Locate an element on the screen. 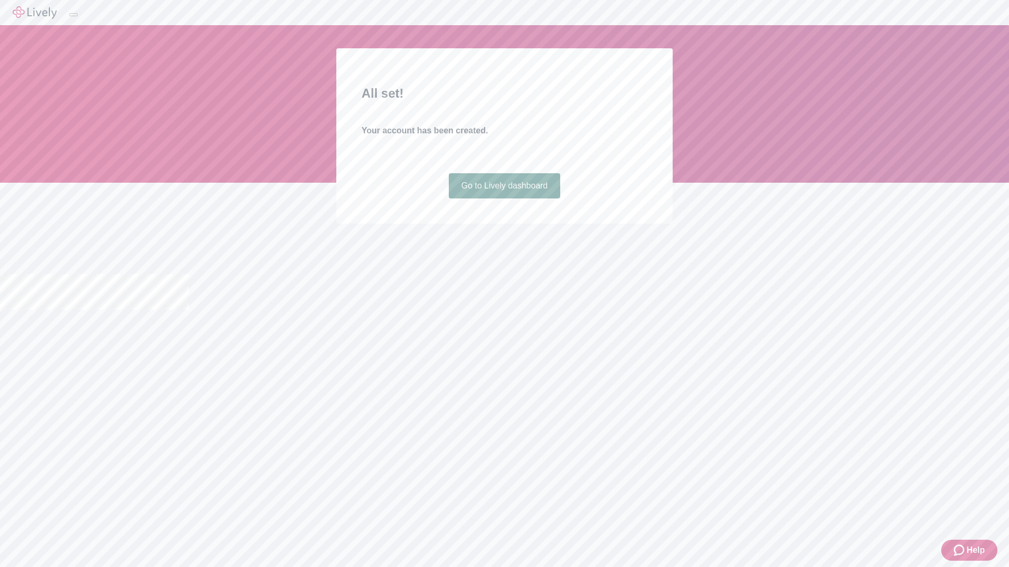 The image size is (1009, 567). h4: Your account has been created. is located at coordinates (504, 131).